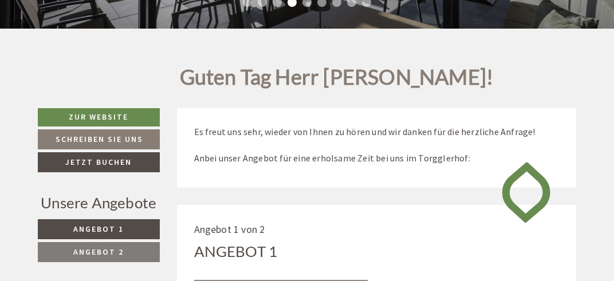  I want to click on div: Unsere Angebote, so click(99, 203).